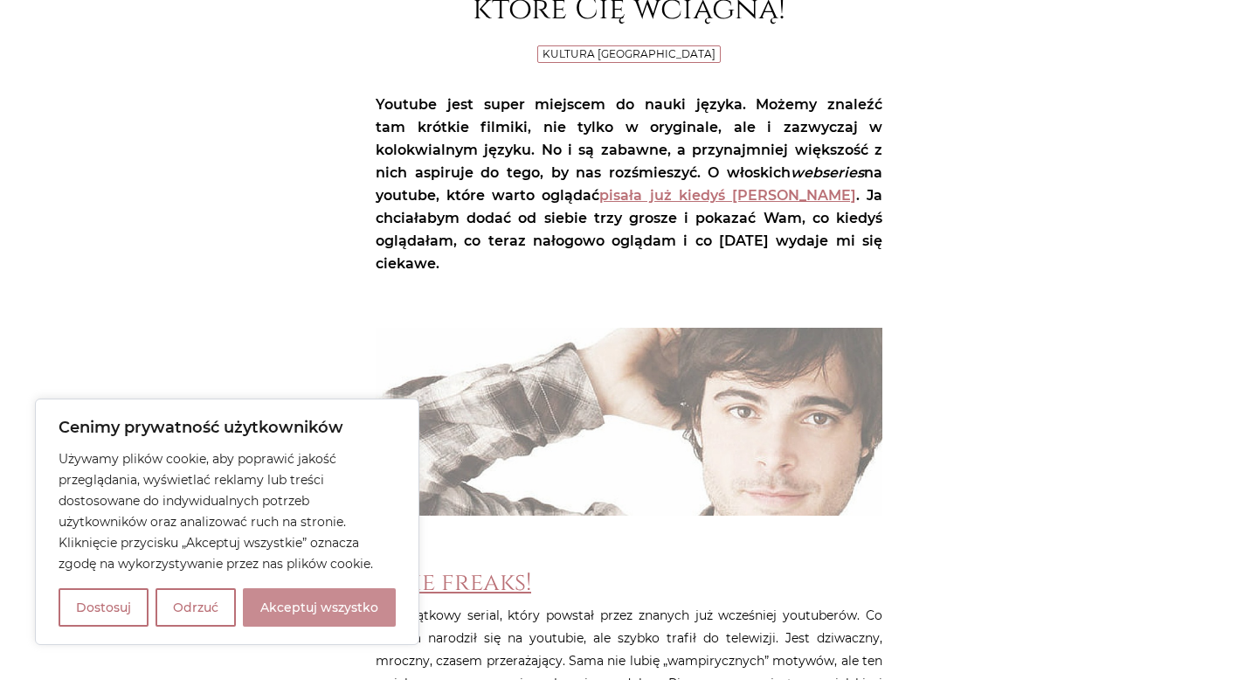  I want to click on button: Akceptuj wszystko, so click(319, 607).